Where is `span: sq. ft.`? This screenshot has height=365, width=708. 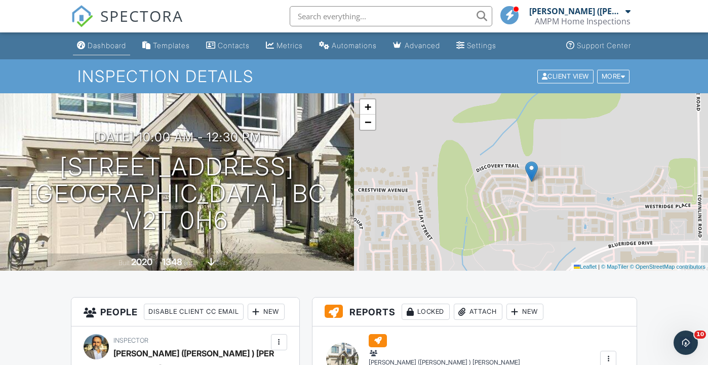 span: sq. ft. is located at coordinates (191, 262).